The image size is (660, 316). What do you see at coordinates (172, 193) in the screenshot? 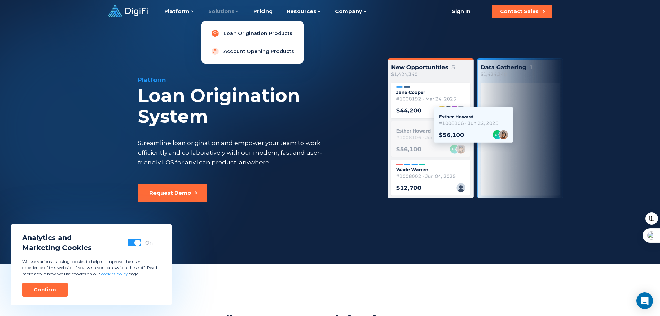
I see `button: Request Demo` at bounding box center [172, 193].